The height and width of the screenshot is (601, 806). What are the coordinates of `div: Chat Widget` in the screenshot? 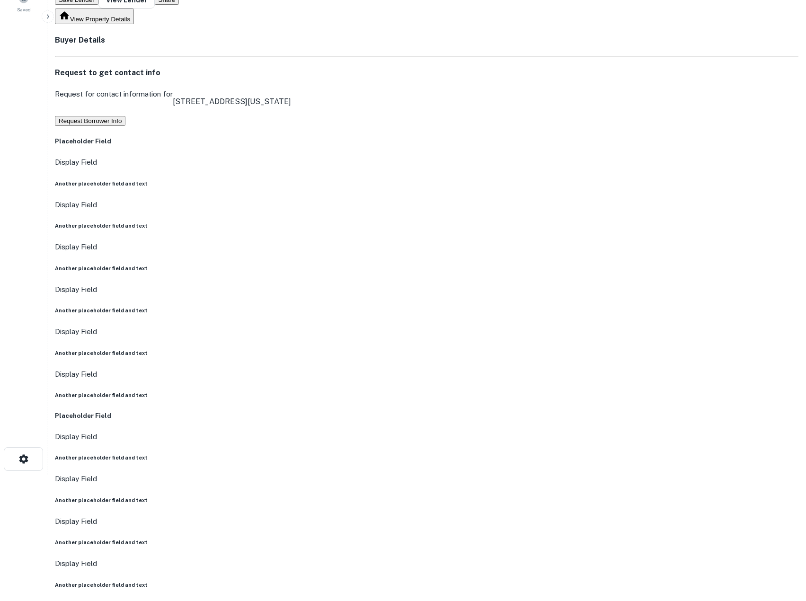 It's located at (783, 548).